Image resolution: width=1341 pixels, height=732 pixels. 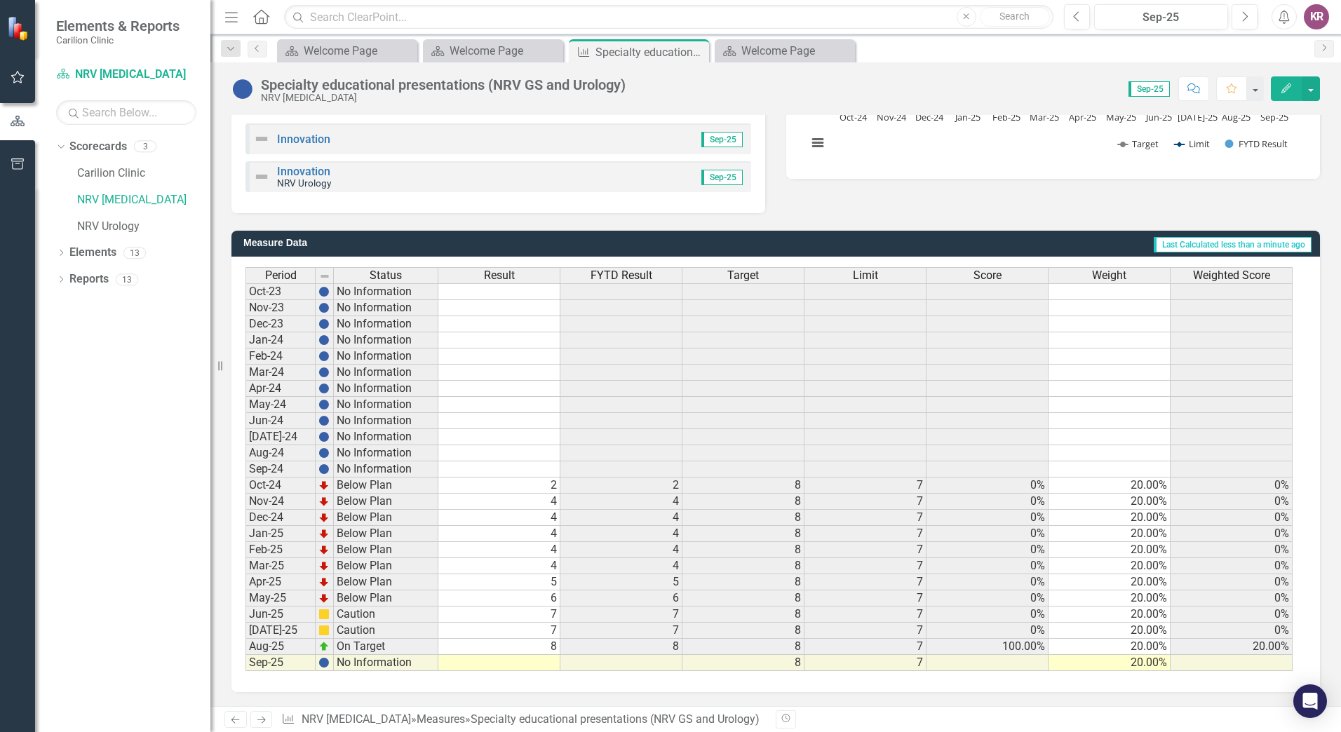 What do you see at coordinates (1257, 144) in the screenshot?
I see `button: Show FYTD Result` at bounding box center [1257, 144].